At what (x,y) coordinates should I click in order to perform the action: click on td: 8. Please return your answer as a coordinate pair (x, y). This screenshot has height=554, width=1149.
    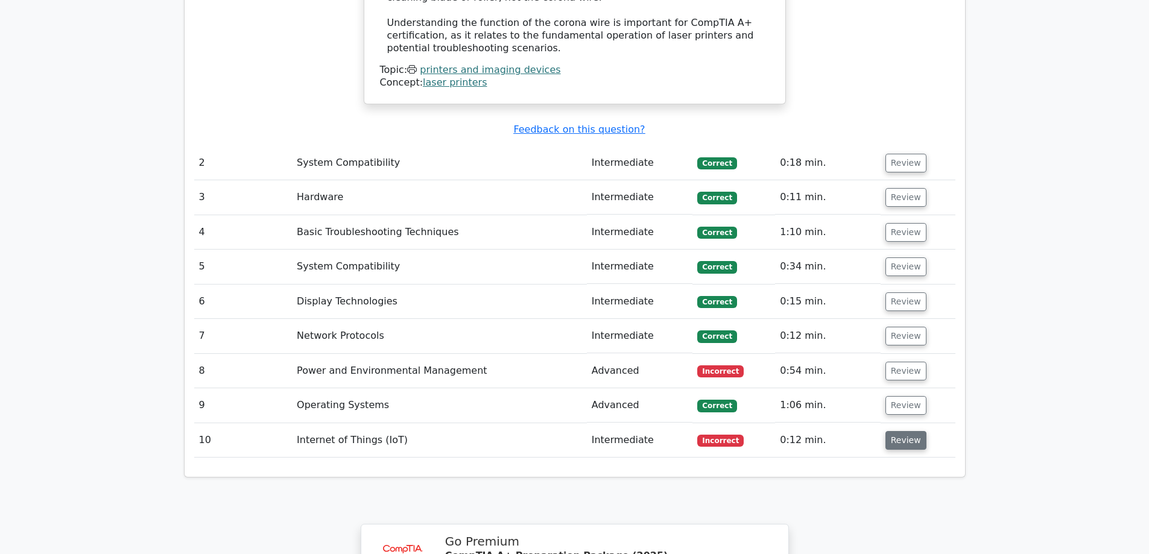
    Looking at the image, I should click on (243, 371).